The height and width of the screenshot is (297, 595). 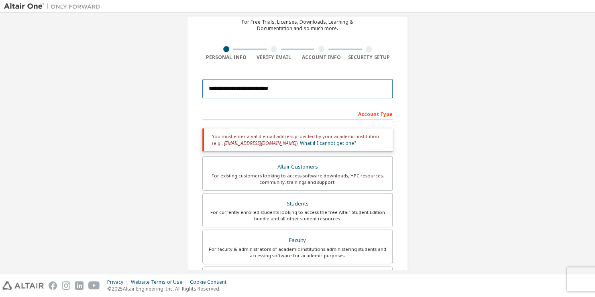 I want to click on div: Website Terms of Use, so click(x=160, y=282).